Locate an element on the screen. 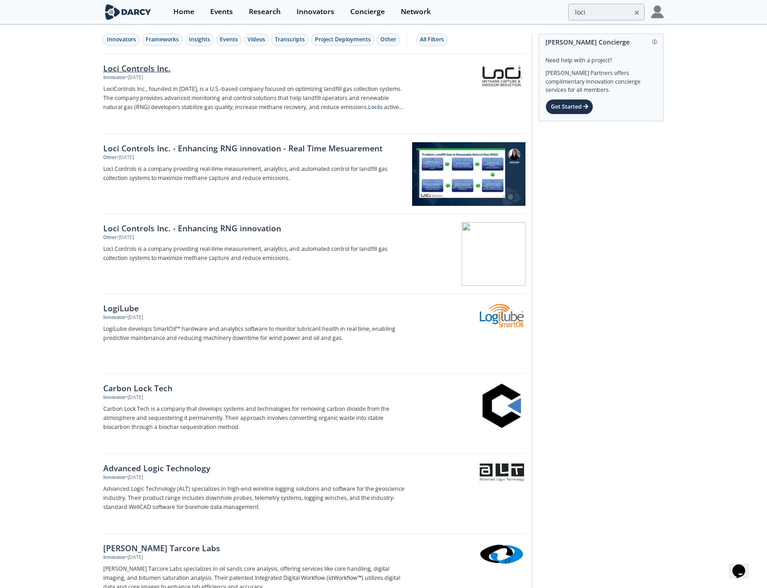 Image resolution: width=767 pixels, height=588 pixels. button: Project Deployments is located at coordinates (342, 40).